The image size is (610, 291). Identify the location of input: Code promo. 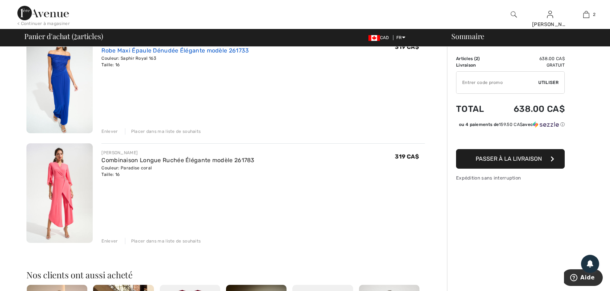
(497, 83).